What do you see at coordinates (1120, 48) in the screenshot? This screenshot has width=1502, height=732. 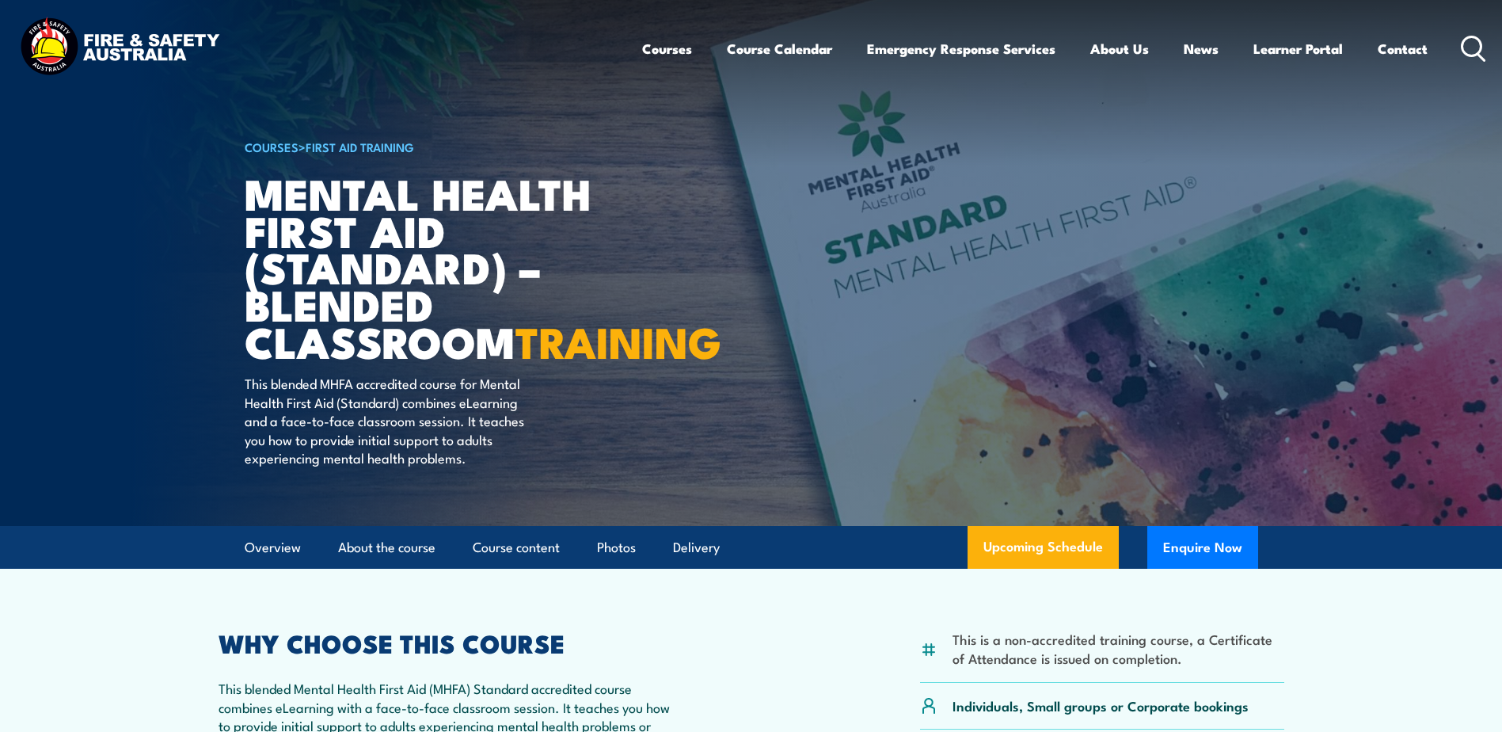 I see `a: About Us` at bounding box center [1120, 48].